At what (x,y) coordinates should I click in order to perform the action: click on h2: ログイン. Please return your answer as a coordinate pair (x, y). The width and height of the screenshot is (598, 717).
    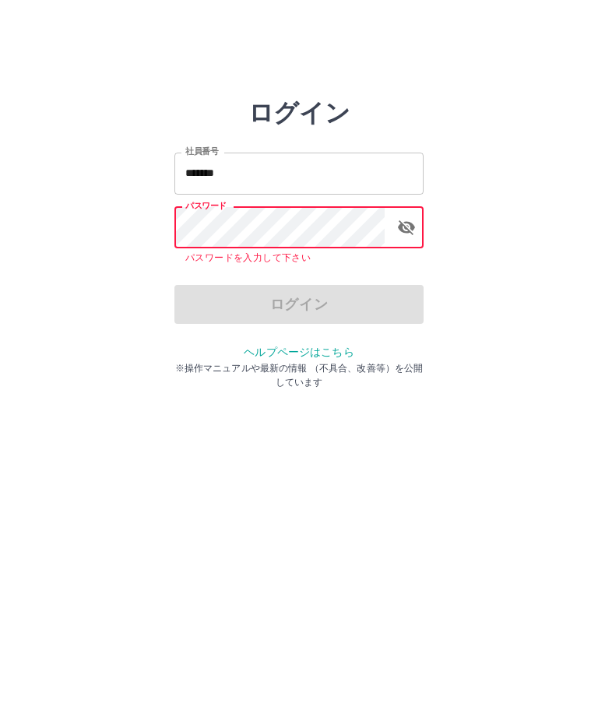
    Looking at the image, I should click on (299, 113).